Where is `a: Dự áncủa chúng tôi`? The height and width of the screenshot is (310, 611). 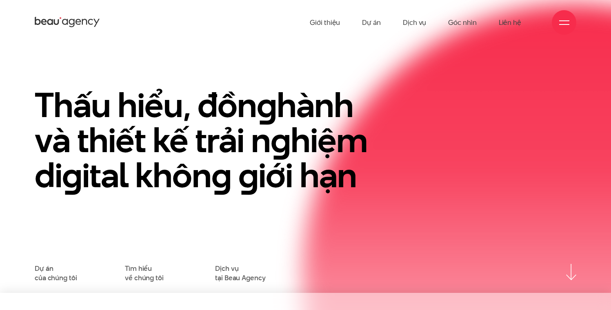
a: Dự áncủa chúng tôi is located at coordinates (56, 273).